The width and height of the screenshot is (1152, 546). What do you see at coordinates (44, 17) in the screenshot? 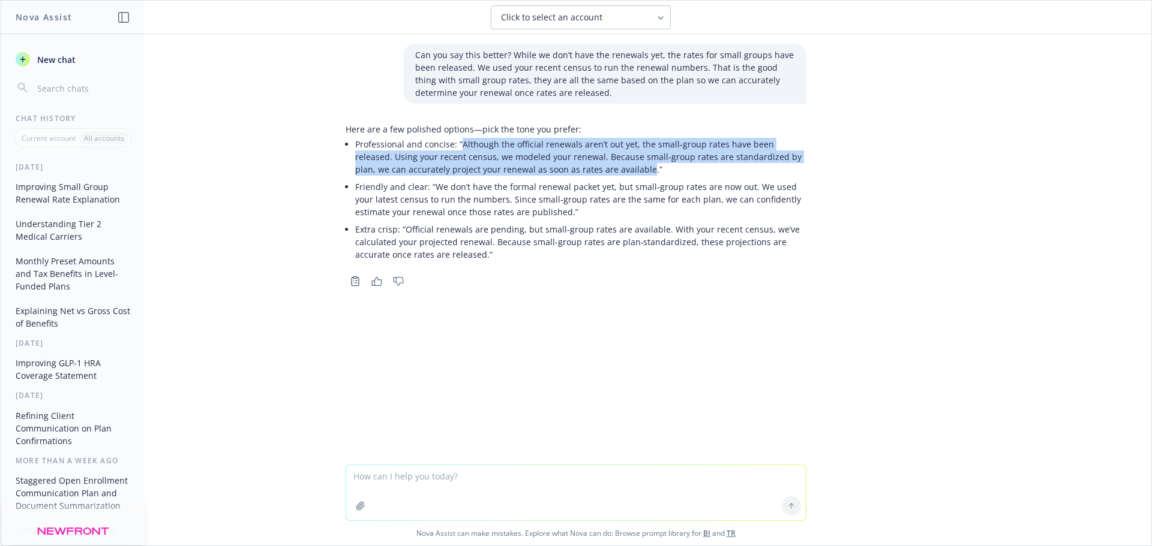
I see `h1: Nova Assist` at bounding box center [44, 17].